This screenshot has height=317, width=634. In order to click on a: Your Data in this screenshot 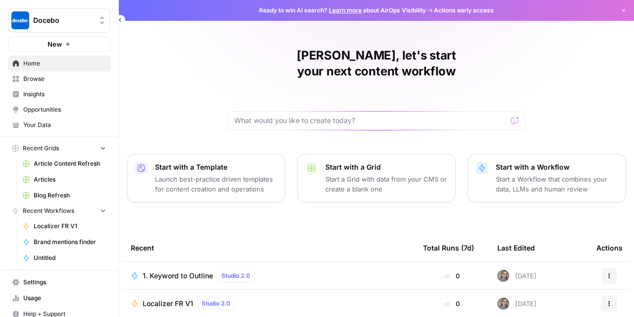, I will do `click(59, 125)`.